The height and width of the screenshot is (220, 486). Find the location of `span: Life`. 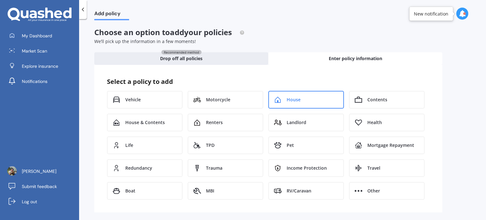

span: Life is located at coordinates (129, 145).